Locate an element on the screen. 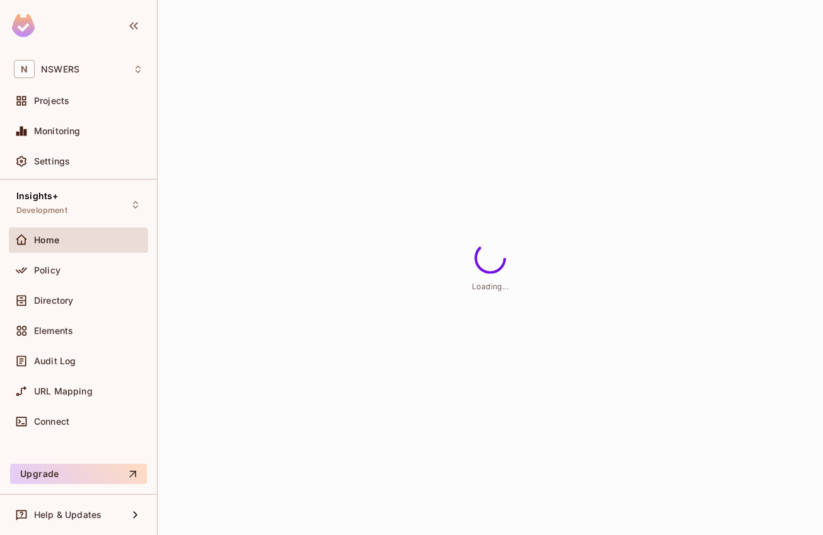 Image resolution: width=823 pixels, height=535 pixels. span: Workspace: NSWERS is located at coordinates (60, 69).